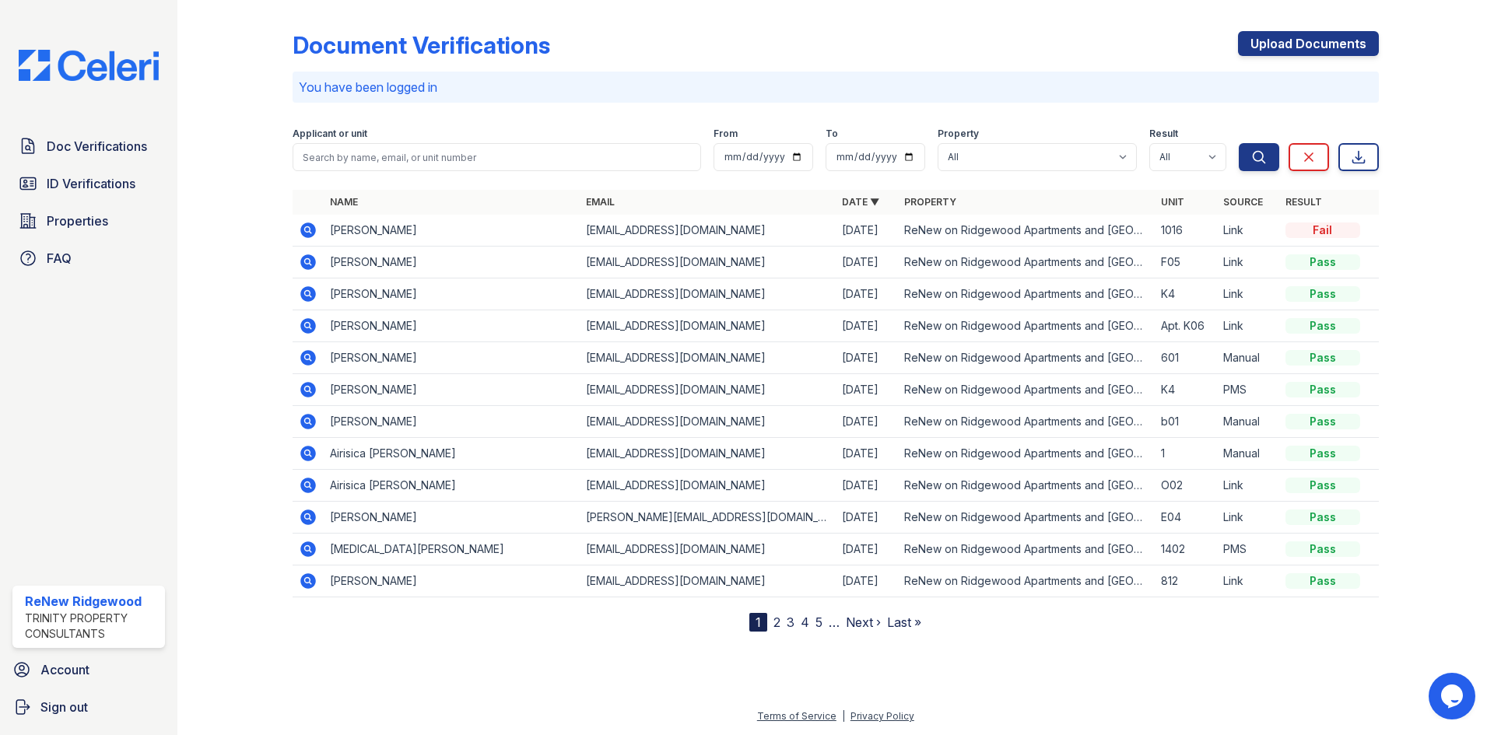  I want to click on span: Doc Verifications, so click(96, 146).